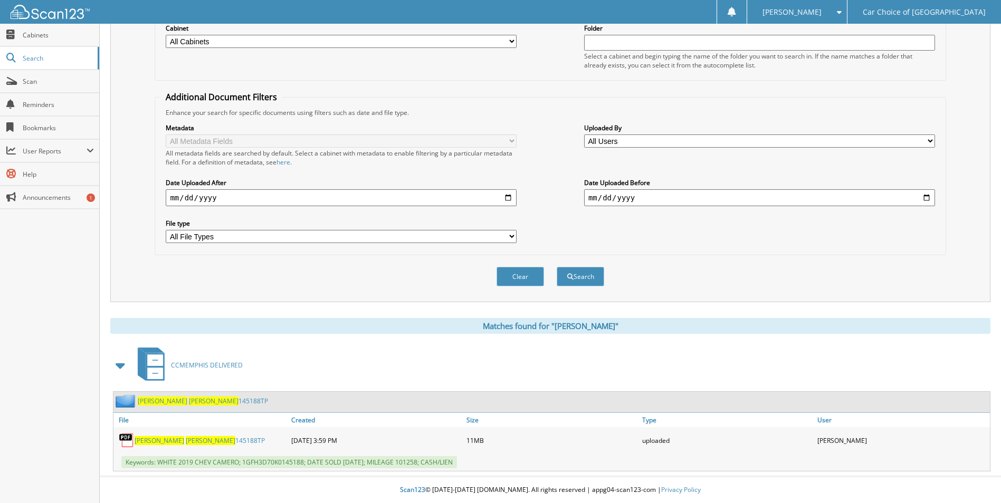 The height and width of the screenshot is (503, 1001). Describe the element at coordinates (50, 12) in the screenshot. I see `img: scan123-logo-white.svg` at that location.